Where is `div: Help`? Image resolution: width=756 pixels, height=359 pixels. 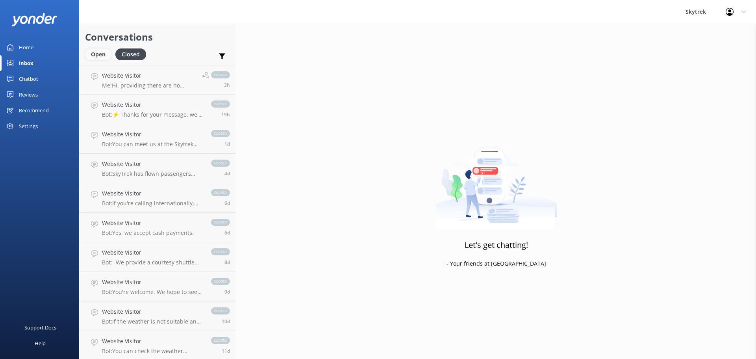 div: Help is located at coordinates (40, 343).